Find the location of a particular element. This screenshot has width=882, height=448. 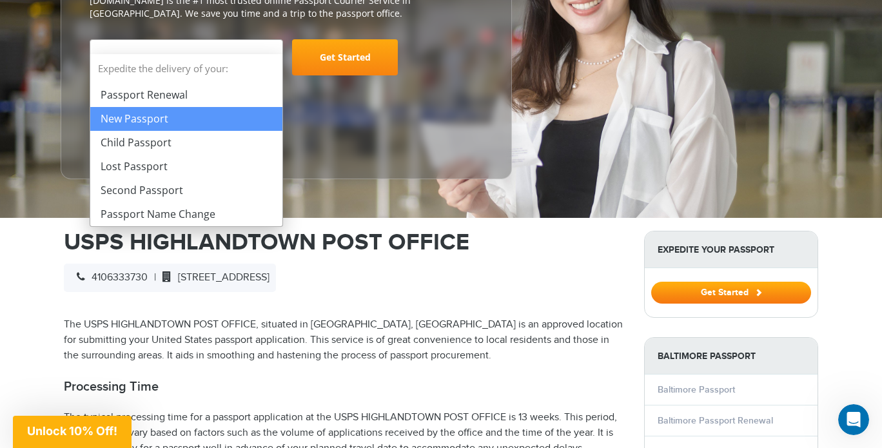

a: Baltimore Passport Renewal is located at coordinates (715, 420).